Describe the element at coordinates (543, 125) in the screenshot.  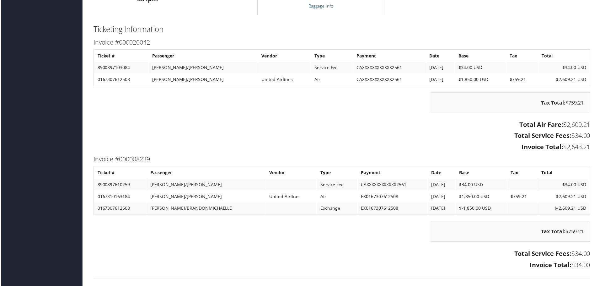
I see `strong: Total Air Fare:` at that location.